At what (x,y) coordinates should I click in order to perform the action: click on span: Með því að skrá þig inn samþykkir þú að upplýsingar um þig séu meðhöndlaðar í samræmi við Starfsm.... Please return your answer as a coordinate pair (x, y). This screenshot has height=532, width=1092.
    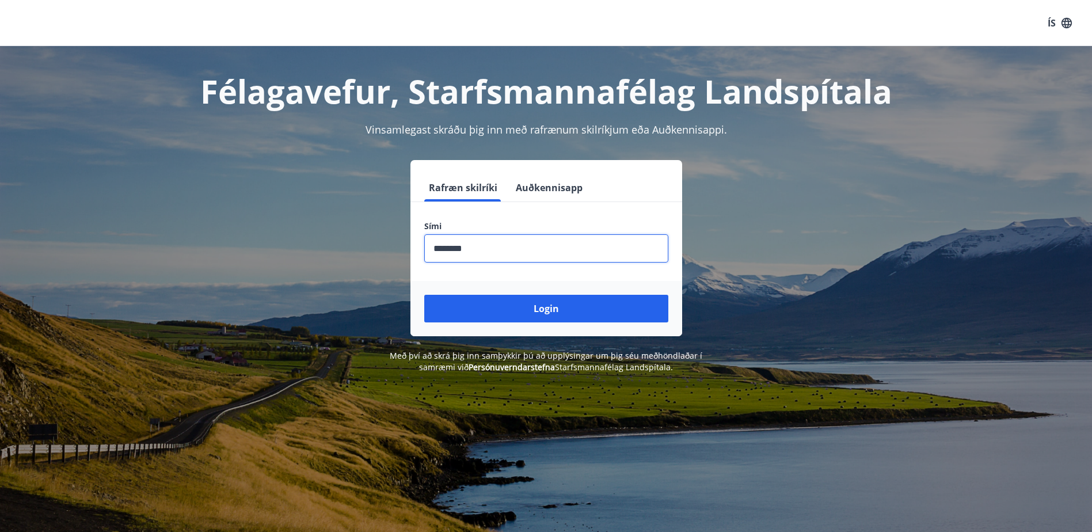
    Looking at the image, I should click on (546, 361).